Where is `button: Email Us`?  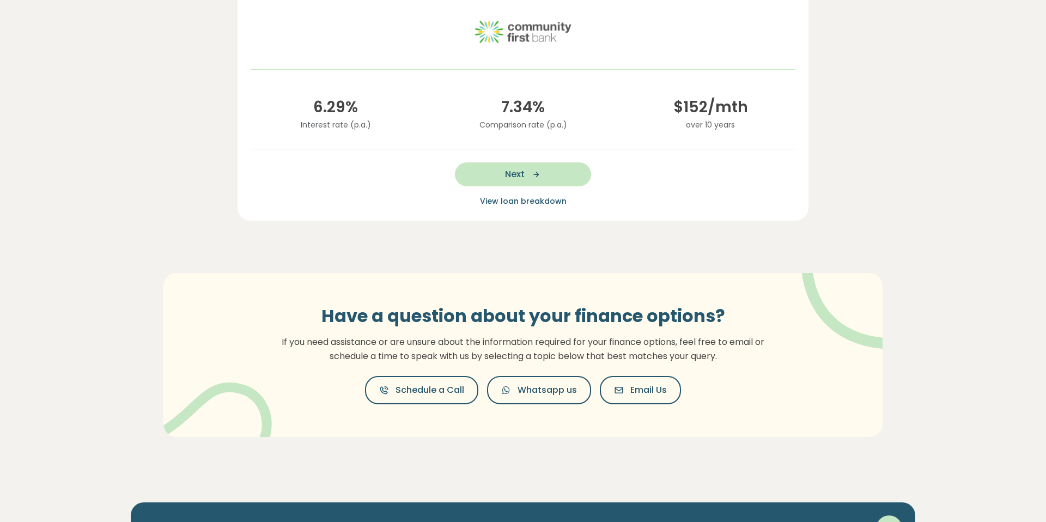
button: Email Us is located at coordinates (640, 390).